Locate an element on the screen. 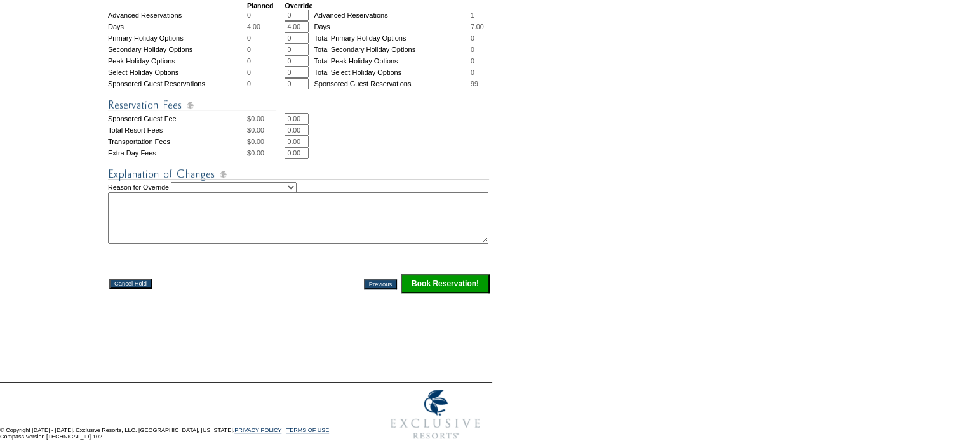 The height and width of the screenshot is (441, 966). span: 99 is located at coordinates (474, 84).